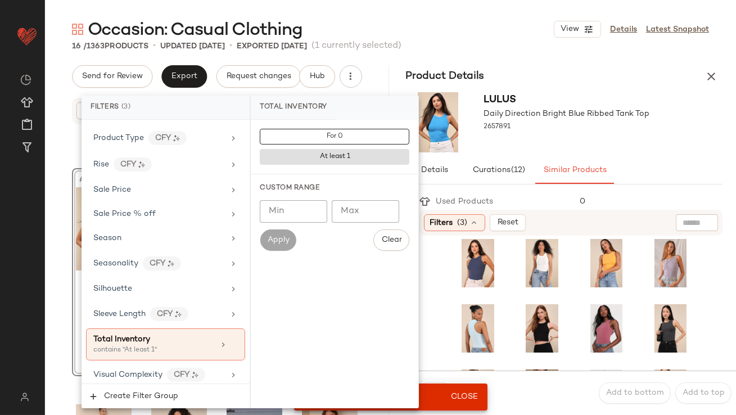 The image size is (736, 415). Describe the element at coordinates (433, 170) in the screenshot. I see `span: Details` at that location.